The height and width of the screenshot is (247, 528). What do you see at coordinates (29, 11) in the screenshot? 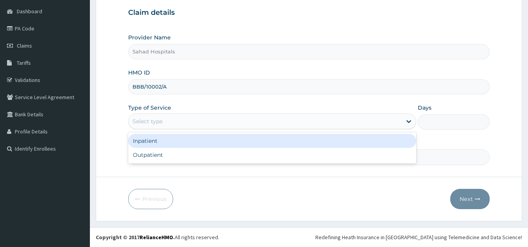
I see `span: Dashboard` at bounding box center [29, 11].